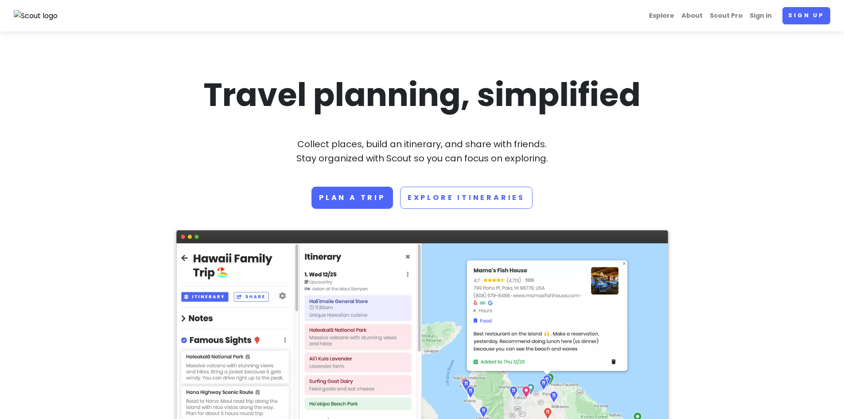  What do you see at coordinates (466, 198) in the screenshot?
I see `a: Explore Itineraries` at bounding box center [466, 198].